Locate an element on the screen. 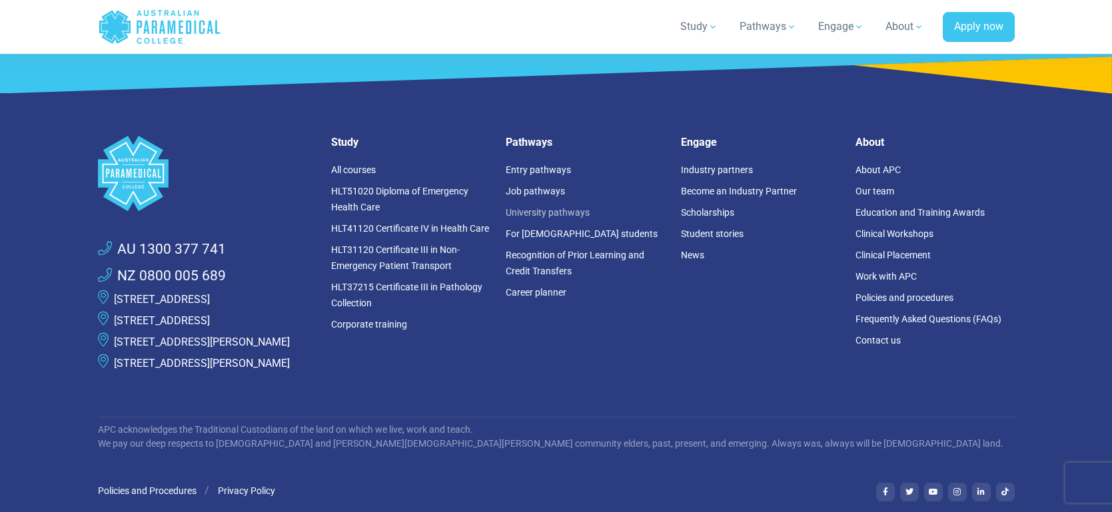 This screenshot has width=1112, height=512. a: Entry pathways is located at coordinates (538, 170).